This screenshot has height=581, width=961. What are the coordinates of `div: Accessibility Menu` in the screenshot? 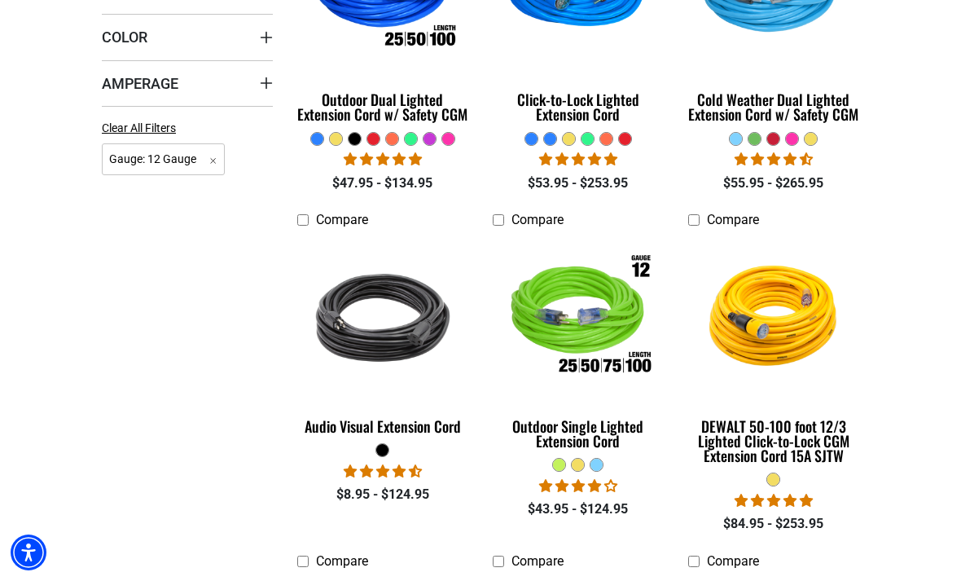 It's located at (28, 552).